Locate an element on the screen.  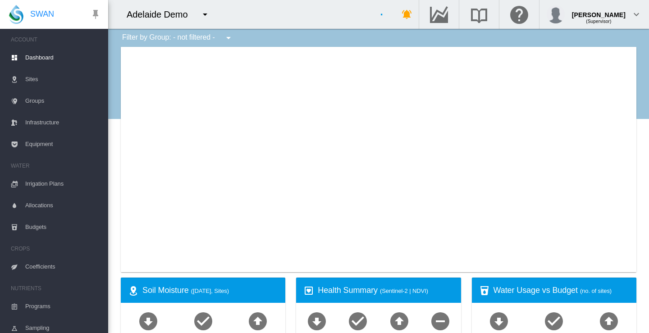
md-icon: Search the knowledge base is located at coordinates (479, 14).